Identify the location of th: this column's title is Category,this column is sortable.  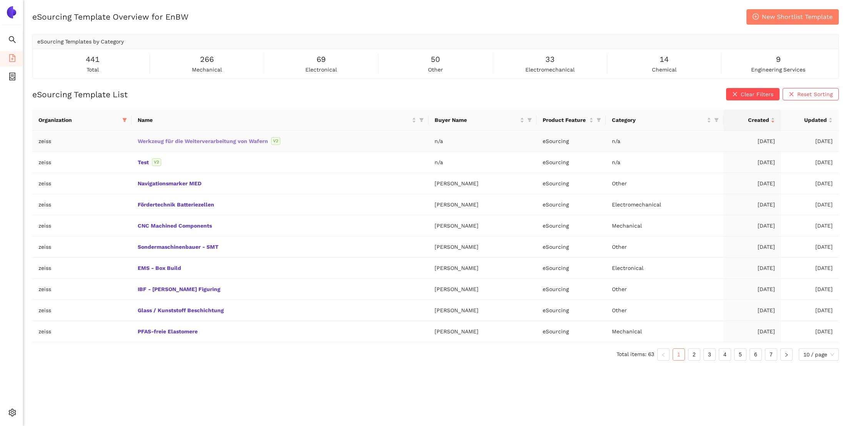
(665, 120).